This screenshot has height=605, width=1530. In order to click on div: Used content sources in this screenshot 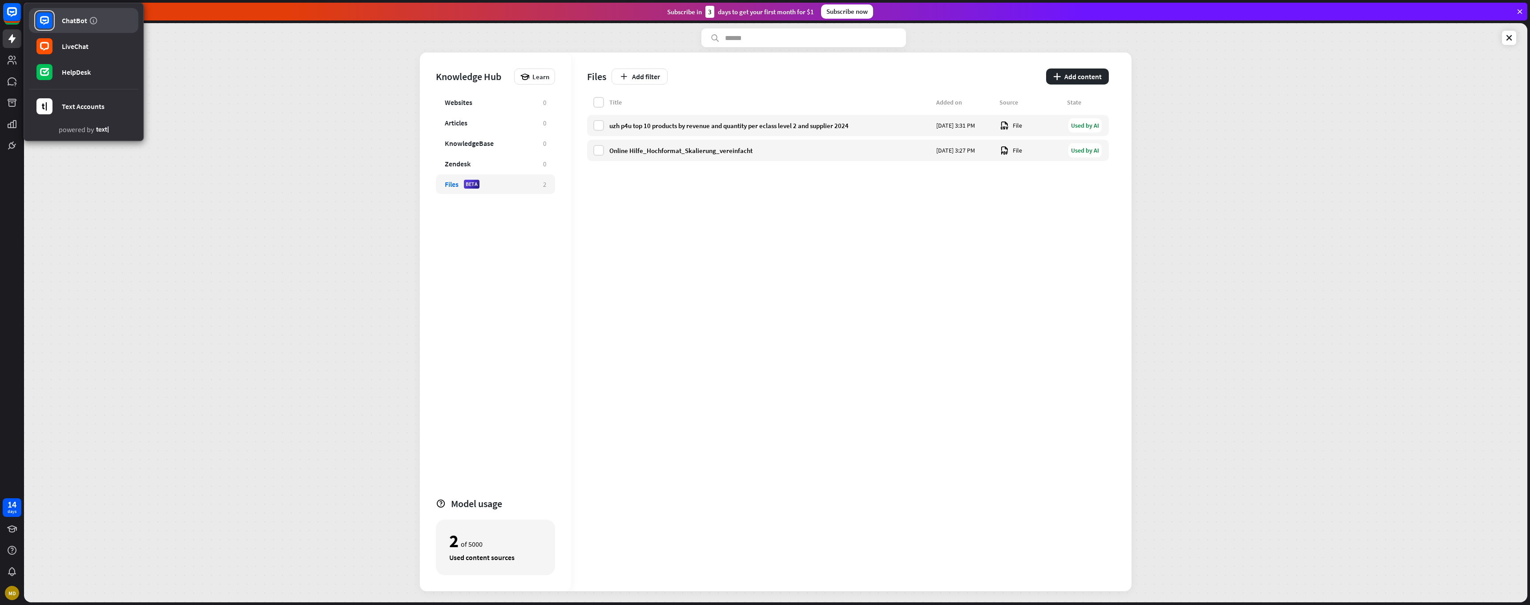, I will do `click(496, 557)`.